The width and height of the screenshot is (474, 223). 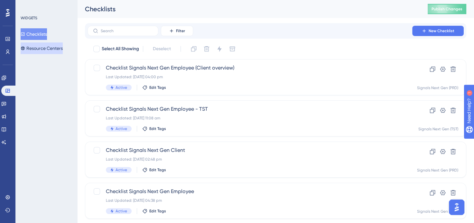 I want to click on div: Checklists, so click(x=248, y=9).